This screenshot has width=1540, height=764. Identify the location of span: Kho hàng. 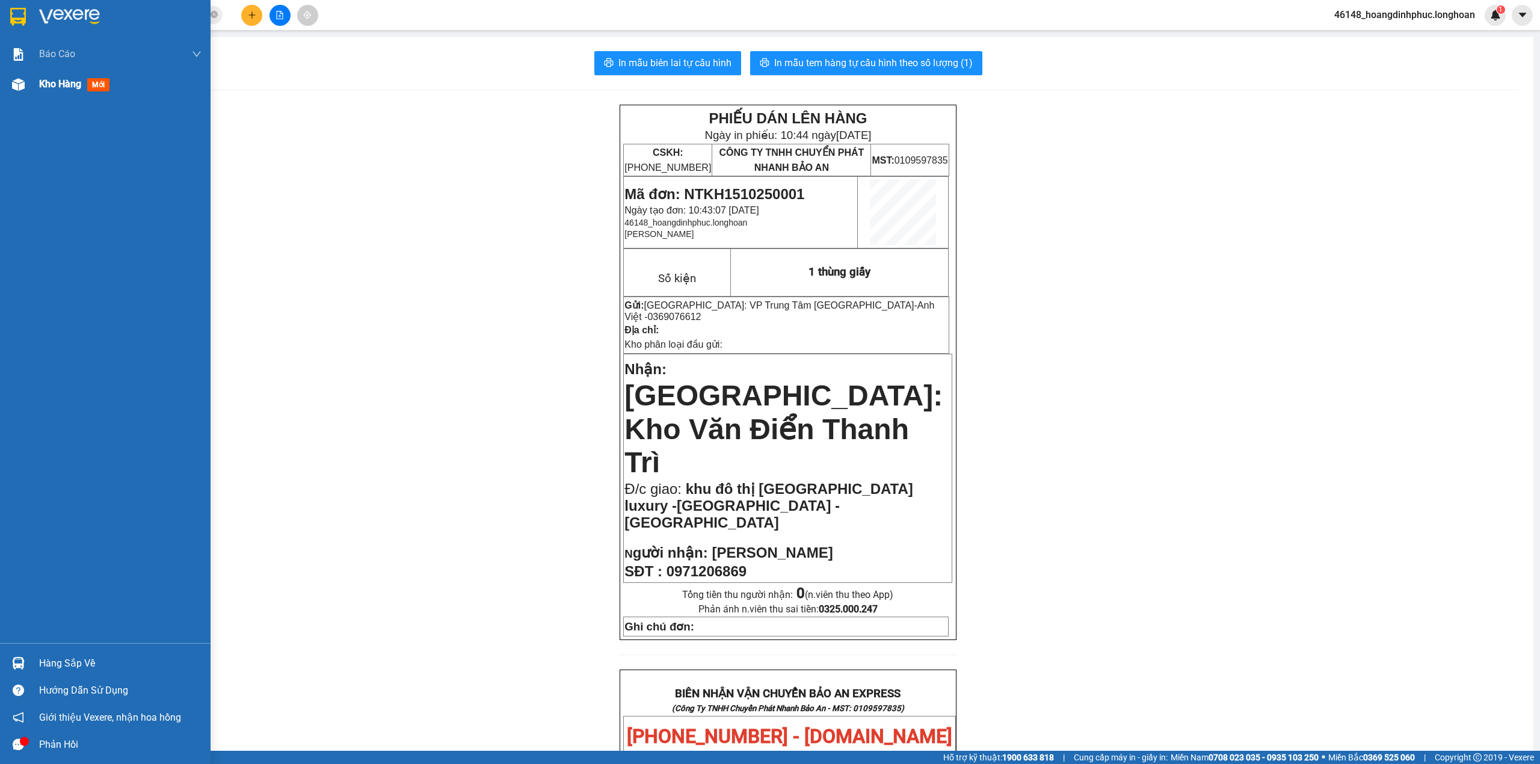
(60, 84).